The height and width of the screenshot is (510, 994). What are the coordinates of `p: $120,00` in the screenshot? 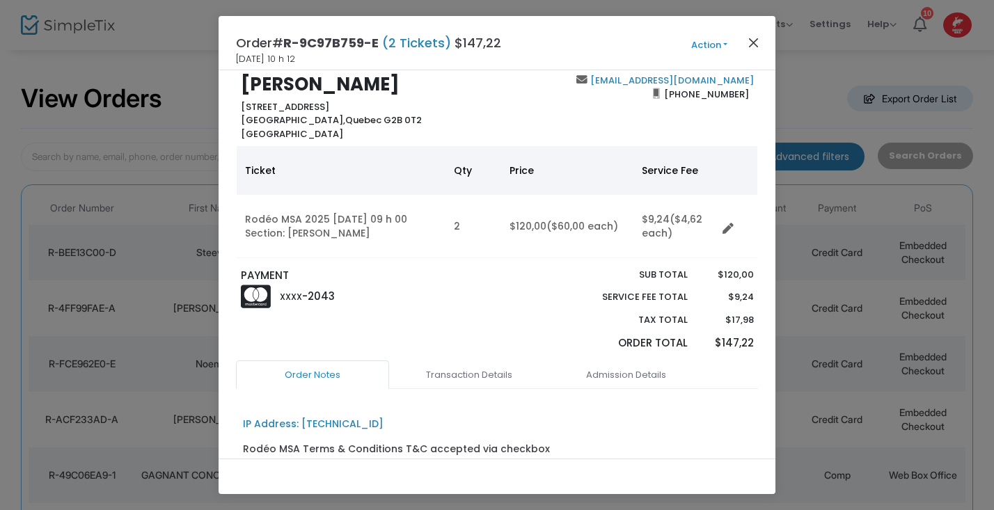 It's located at (727, 275).